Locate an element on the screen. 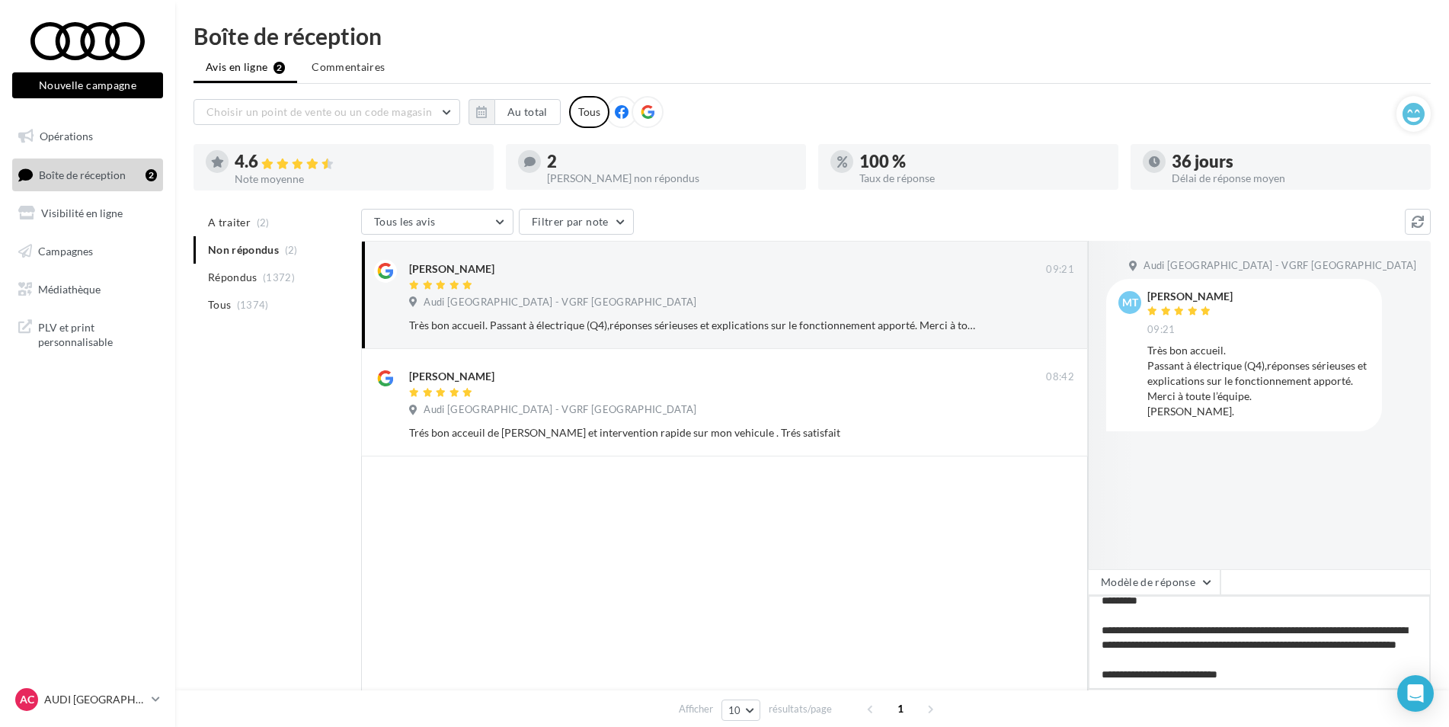 The image size is (1449, 727). span: Tous is located at coordinates (219, 305).